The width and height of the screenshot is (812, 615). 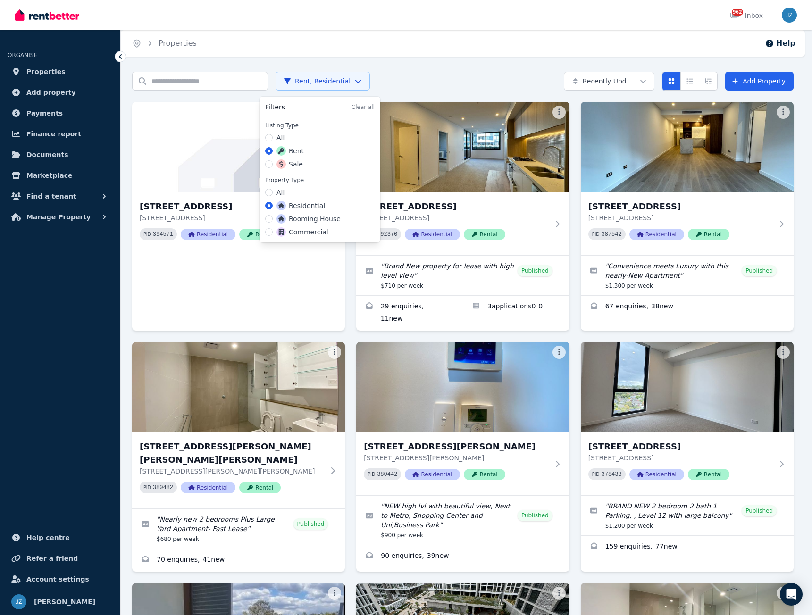 What do you see at coordinates (320, 180) in the screenshot?
I see `label: Property Type` at bounding box center [320, 180].